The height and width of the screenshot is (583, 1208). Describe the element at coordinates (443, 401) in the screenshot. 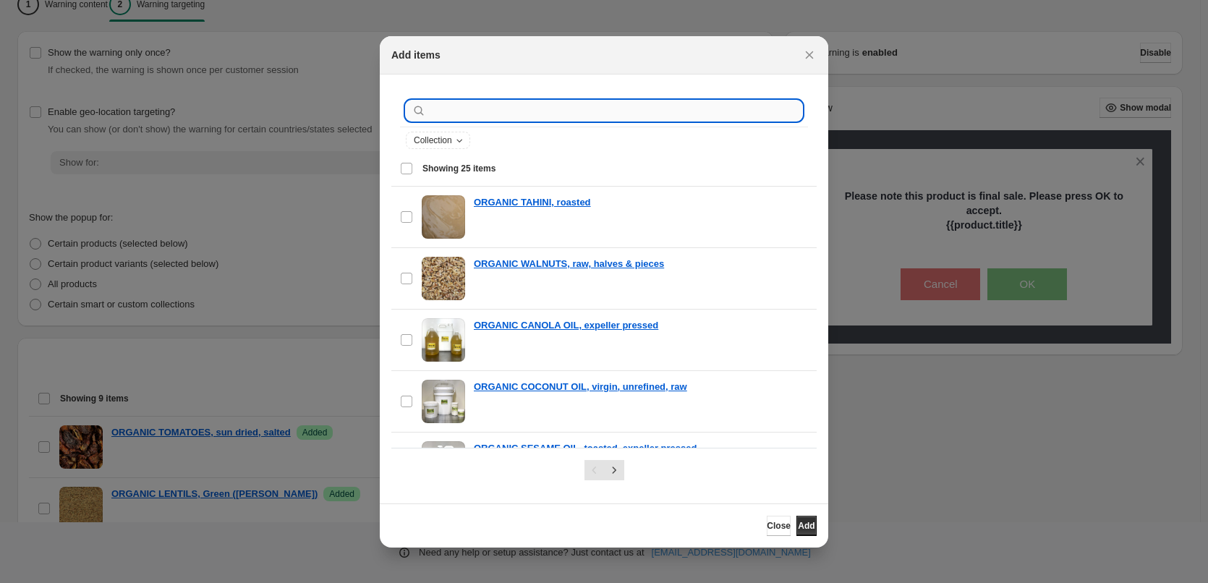

I see `img: ORGANIC COCONUT OIL, virgin, unrefined, raw` at that location.